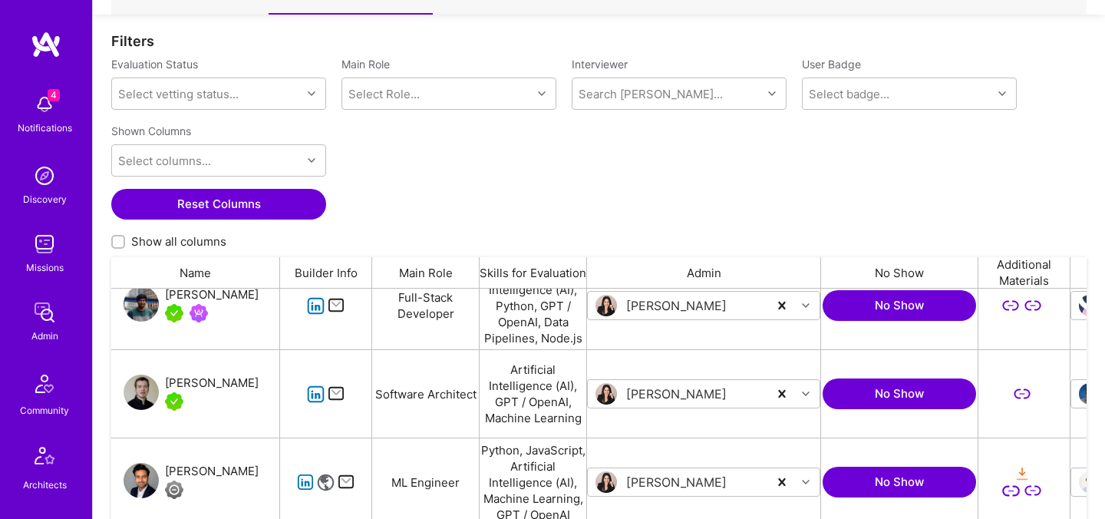  Describe the element at coordinates (44, 312) in the screenshot. I see `img: admin teamwork` at that location.